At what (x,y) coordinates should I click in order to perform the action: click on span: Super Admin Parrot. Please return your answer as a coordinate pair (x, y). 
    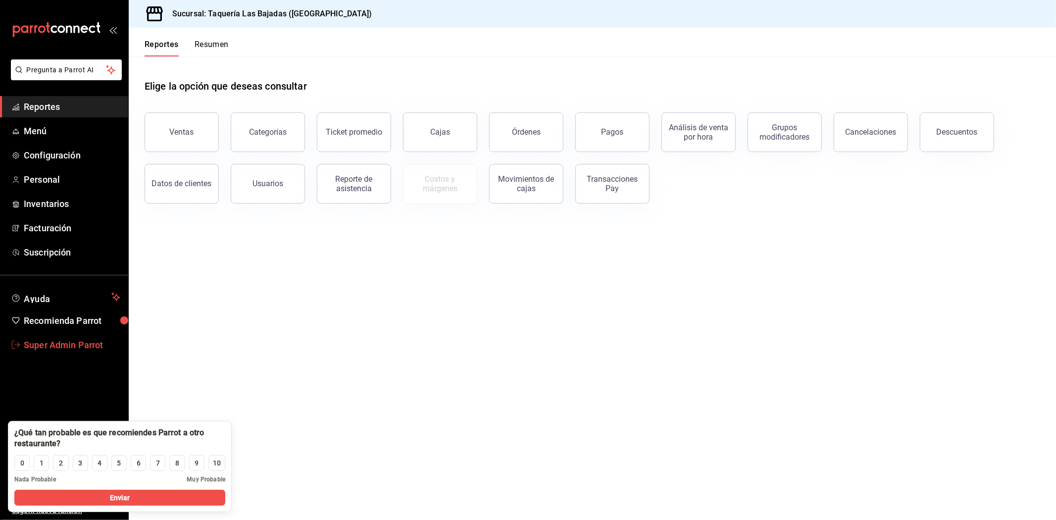
    Looking at the image, I should click on (72, 344).